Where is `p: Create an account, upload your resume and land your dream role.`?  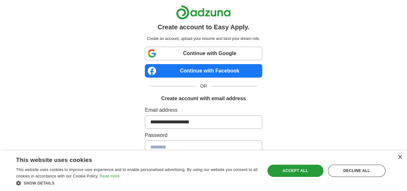 p: Create an account, upload your resume and land your dream role. is located at coordinates (203, 39).